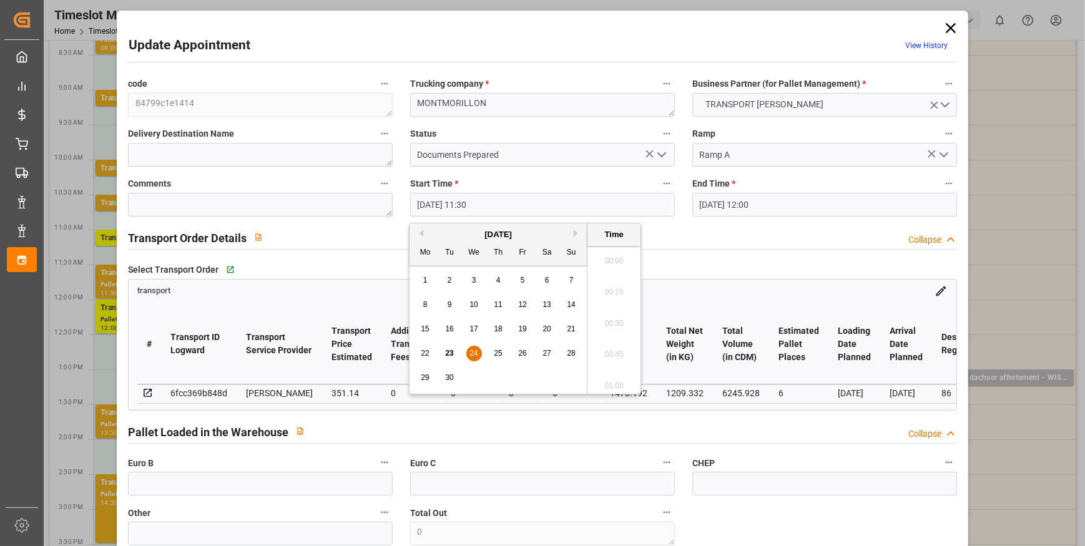  What do you see at coordinates (198, 344) in the screenshot?
I see `th: Transport ID Logward` at bounding box center [198, 344].